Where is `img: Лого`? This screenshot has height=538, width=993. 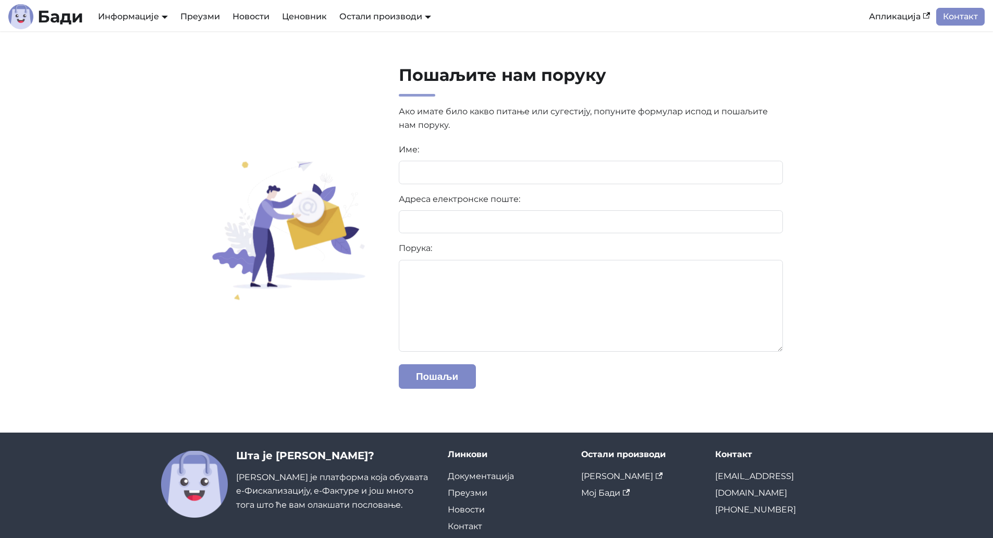 img: Лого is located at coordinates (21, 17).